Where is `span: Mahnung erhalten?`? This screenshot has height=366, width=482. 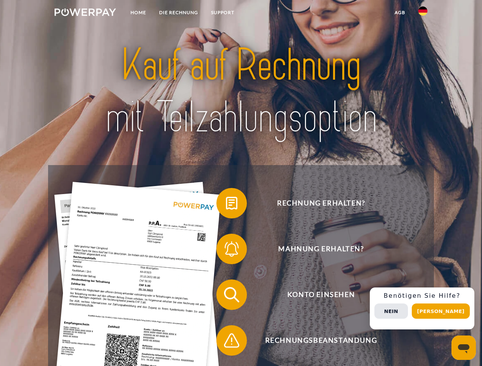 span: Mahnung erhalten? is located at coordinates (321, 249).